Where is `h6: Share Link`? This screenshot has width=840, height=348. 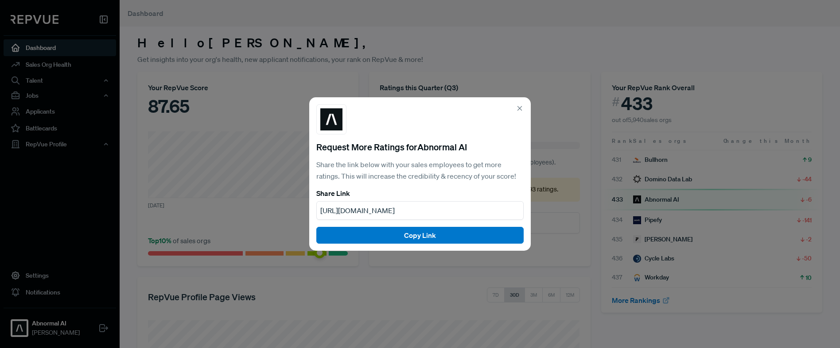
h6: Share Link is located at coordinates (420, 193).